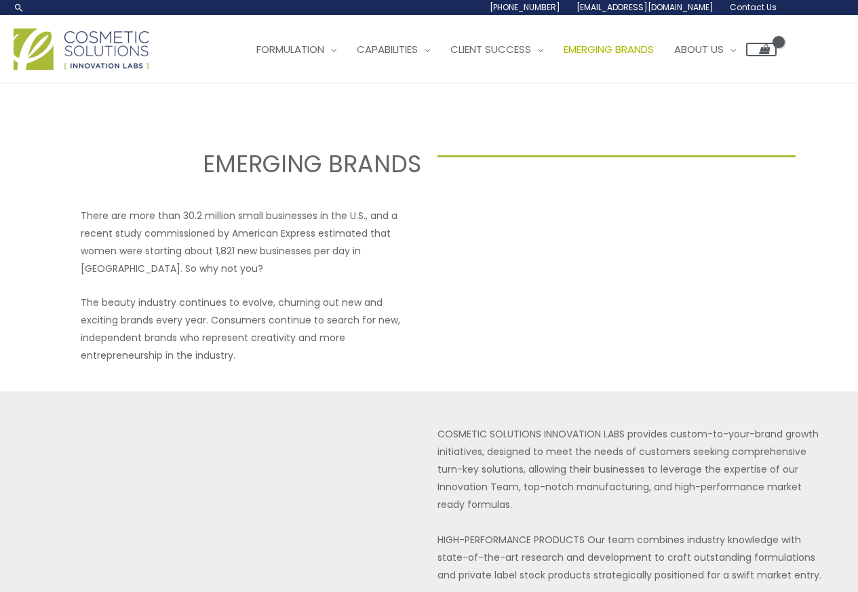 The image size is (858, 592). What do you see at coordinates (296, 49) in the screenshot?
I see `a: Formulation` at bounding box center [296, 49].